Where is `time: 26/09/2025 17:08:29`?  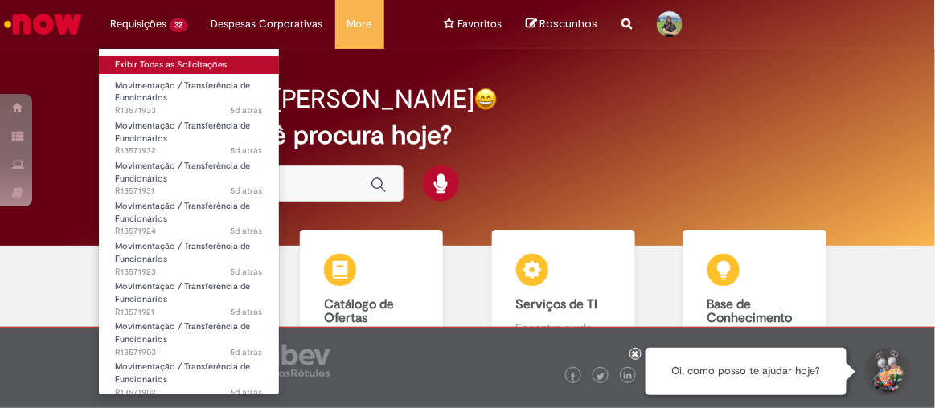
time: 26/09/2025 17:08:29 is located at coordinates (247, 312).